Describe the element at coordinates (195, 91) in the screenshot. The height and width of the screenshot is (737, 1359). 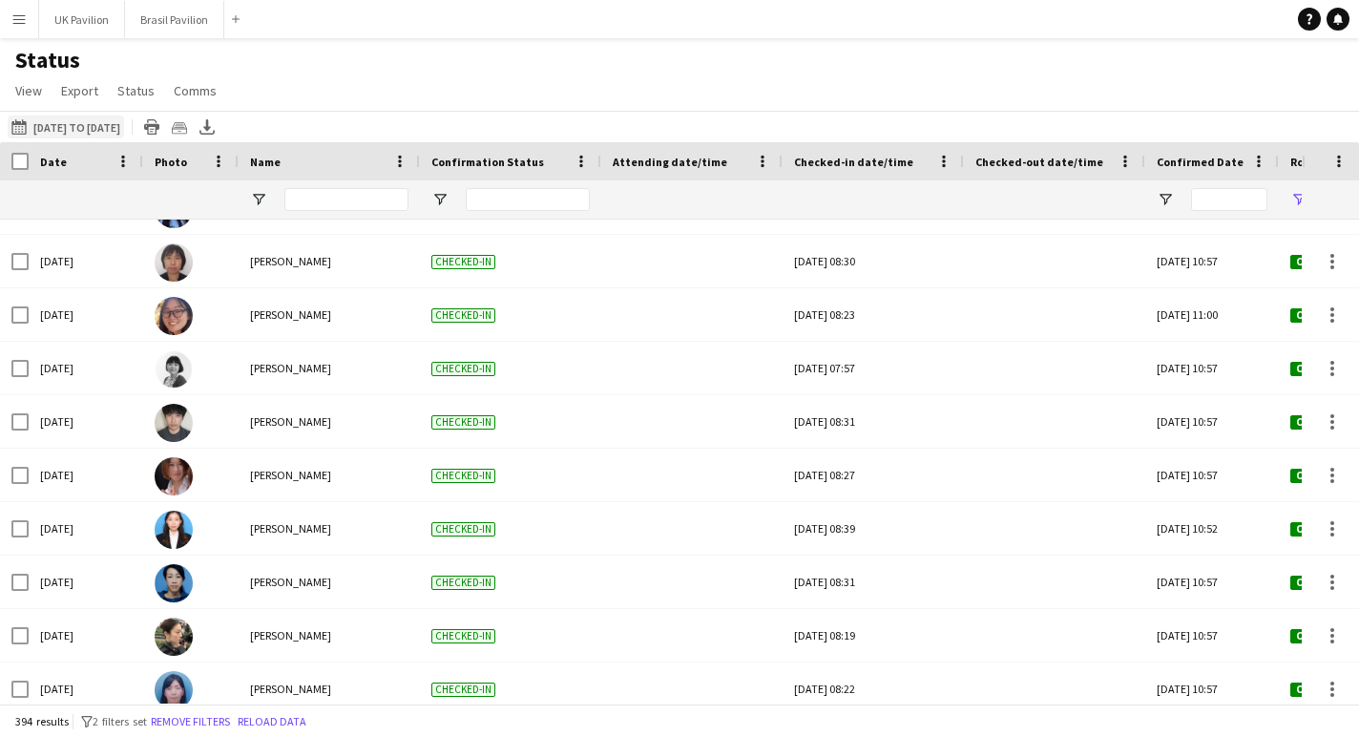
I see `span: Comms` at that location.